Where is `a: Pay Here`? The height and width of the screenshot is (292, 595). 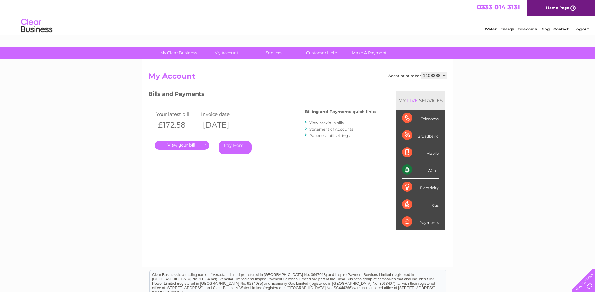 a: Pay Here is located at coordinates (235, 147).